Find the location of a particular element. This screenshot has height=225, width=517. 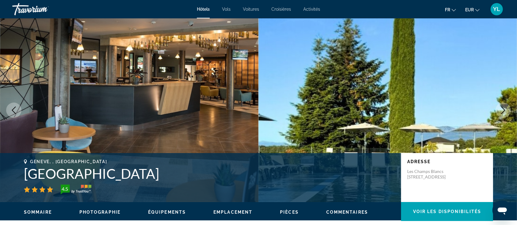

div: 4.5 is located at coordinates (65, 189).